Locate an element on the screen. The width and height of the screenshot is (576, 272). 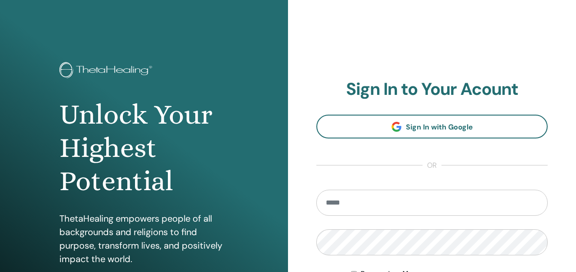
span: or is located at coordinates (432, 166).